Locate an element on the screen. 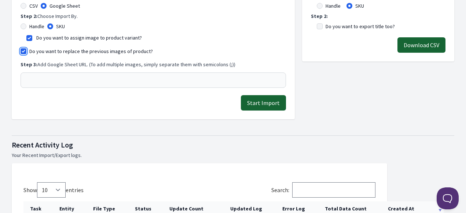 The height and width of the screenshot is (213, 466). label: Do you want to export title too? is located at coordinates (360, 26).